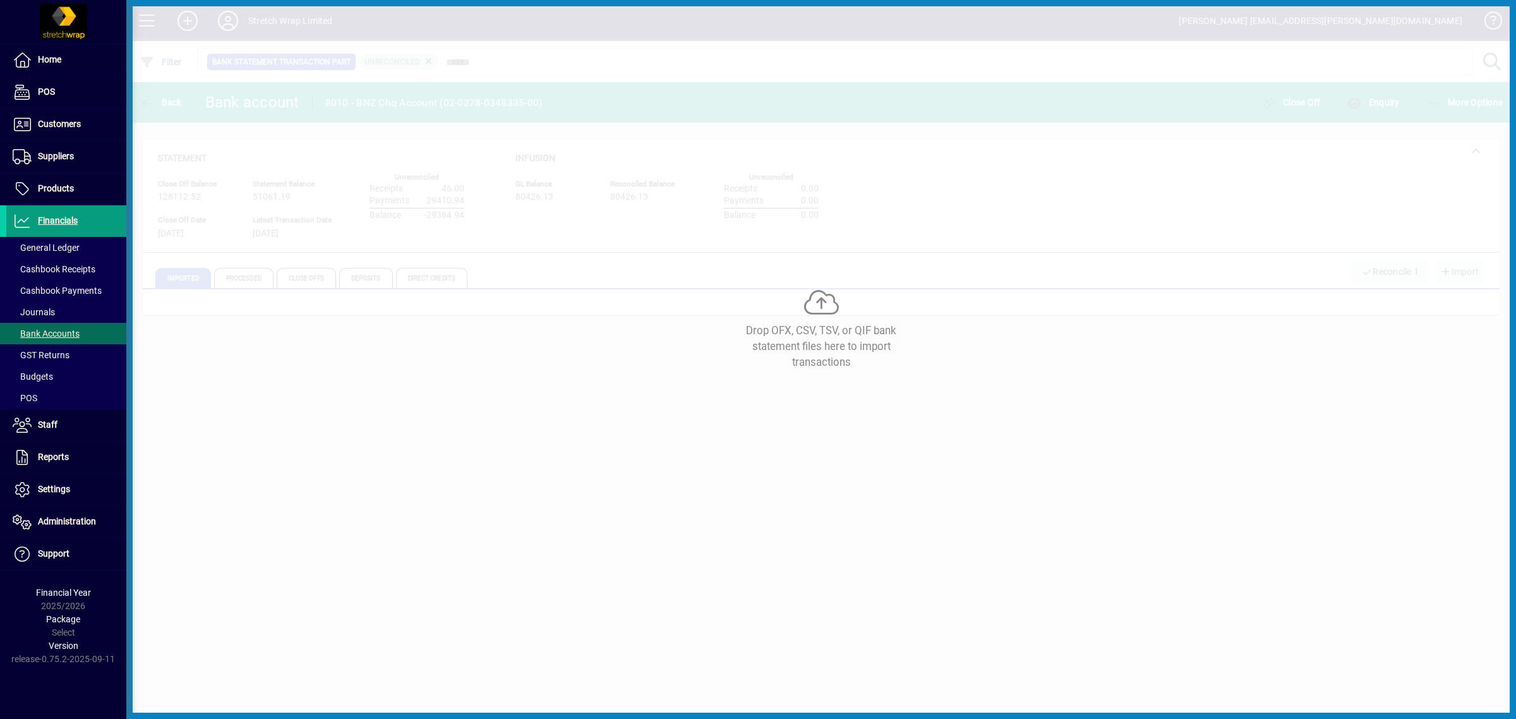 The width and height of the screenshot is (1516, 719). Describe the element at coordinates (66, 489) in the screenshot. I see `a: Settings` at that location.